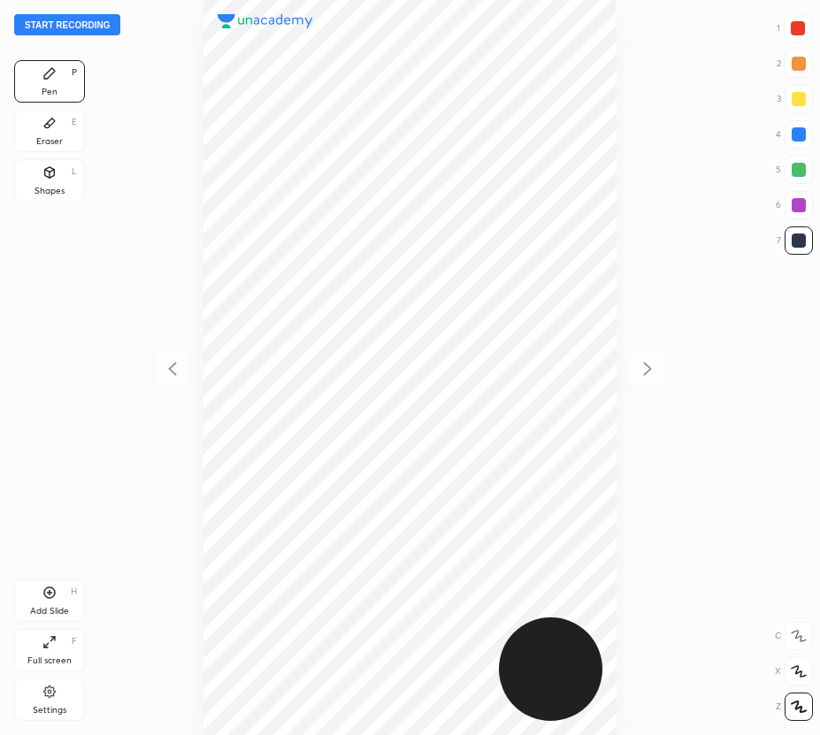  What do you see at coordinates (67, 25) in the screenshot?
I see `button: Start recording` at bounding box center [67, 25].